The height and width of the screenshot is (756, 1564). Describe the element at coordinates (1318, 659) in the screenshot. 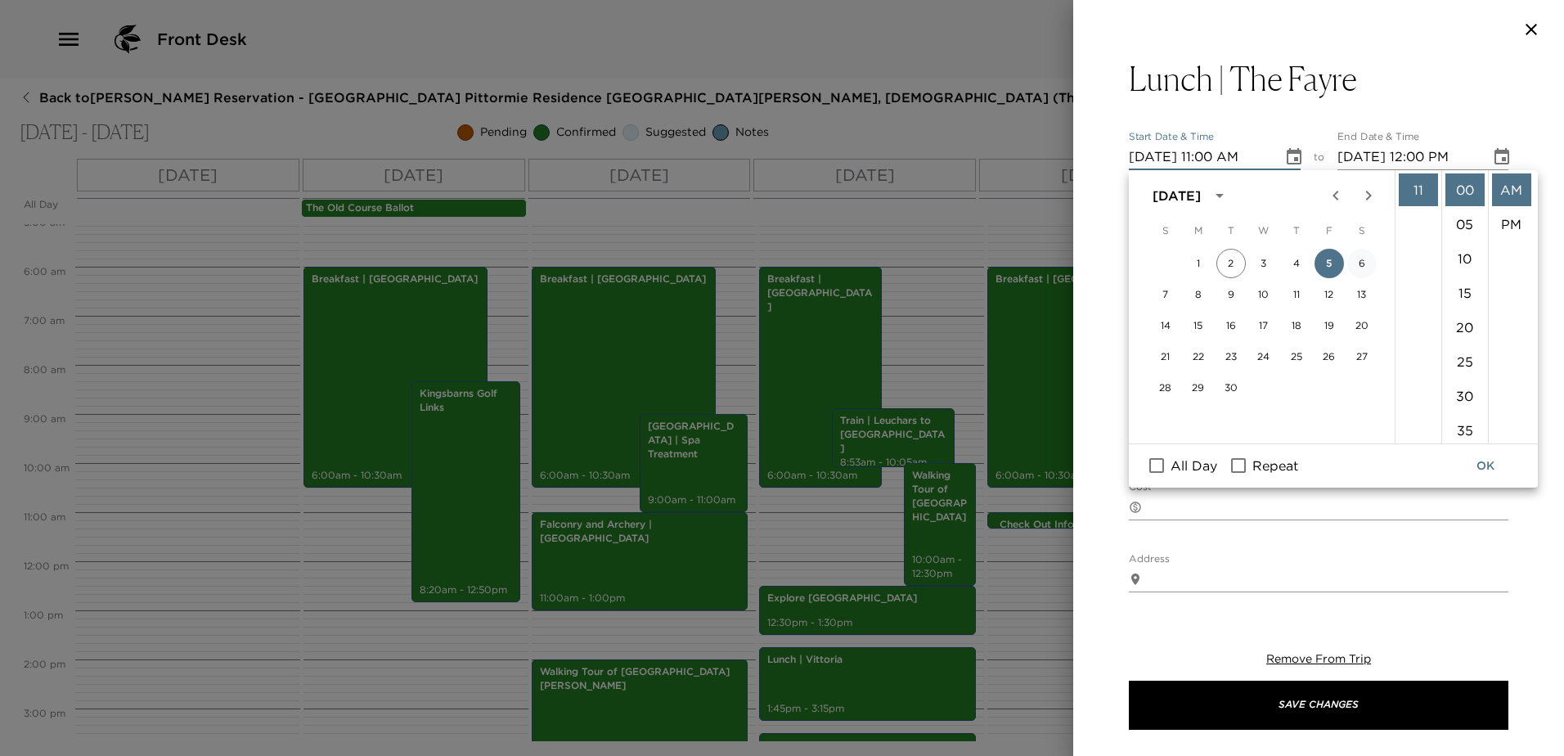

I see `button: Remove From Trip` at that location.